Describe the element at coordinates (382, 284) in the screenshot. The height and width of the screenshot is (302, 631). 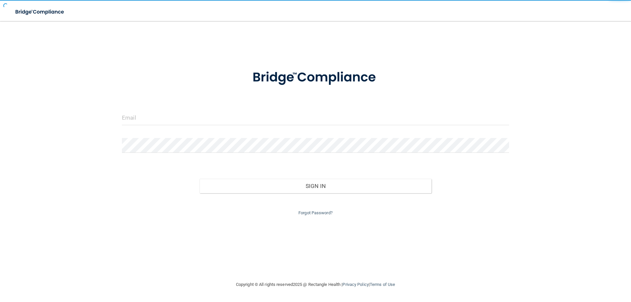
I see `a: Terms of Use` at that location.